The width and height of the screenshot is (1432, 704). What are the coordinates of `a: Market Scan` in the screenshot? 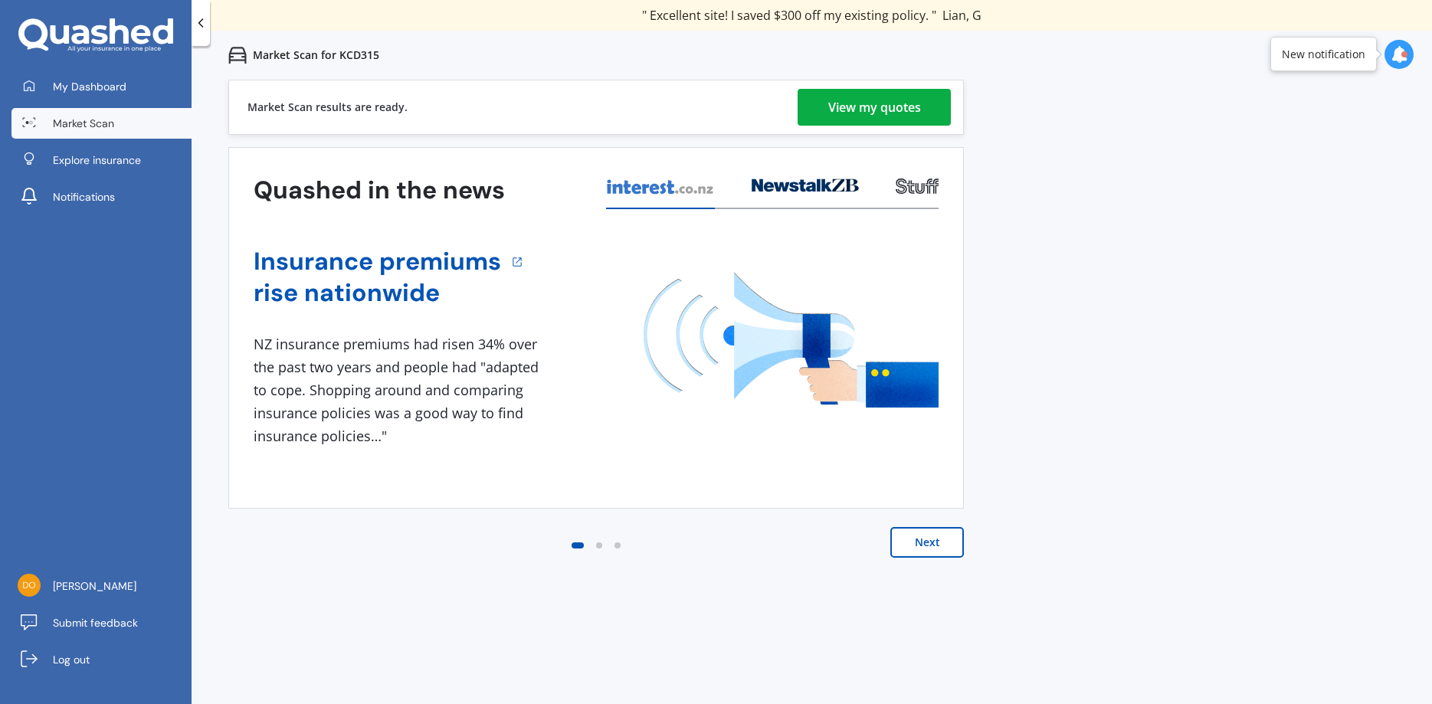 It's located at (101, 123).